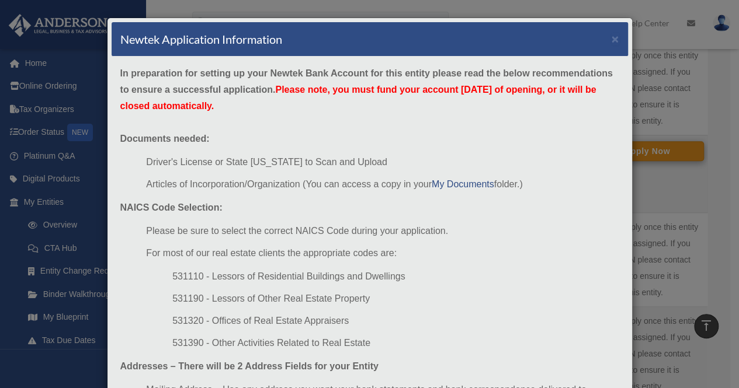 The height and width of the screenshot is (388, 739). What do you see at coordinates (395, 321) in the screenshot?
I see `li: 531320 - Offices of Real Estate Appraisers` at bounding box center [395, 321].